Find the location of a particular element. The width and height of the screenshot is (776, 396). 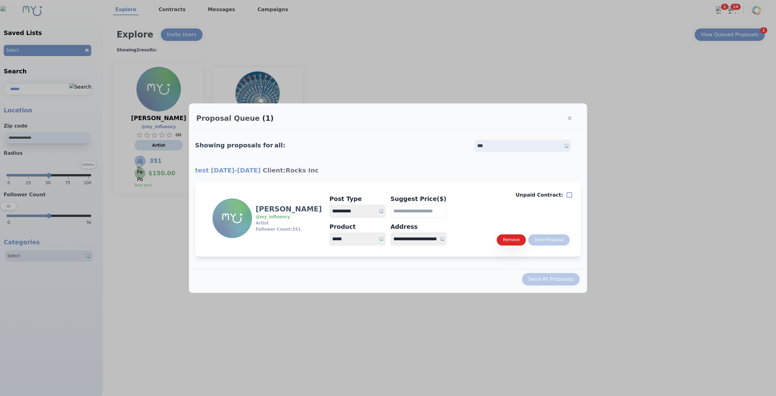

div: Product is located at coordinates (357, 227).